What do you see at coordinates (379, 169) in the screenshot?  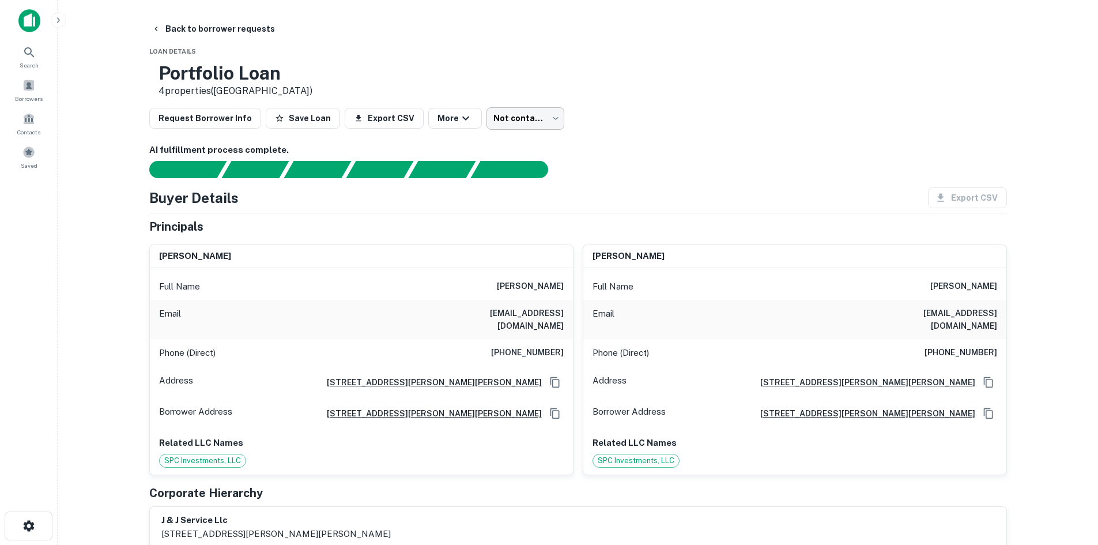 I see `div: Principals found, AI now looking for contact information...` at bounding box center [379, 169].